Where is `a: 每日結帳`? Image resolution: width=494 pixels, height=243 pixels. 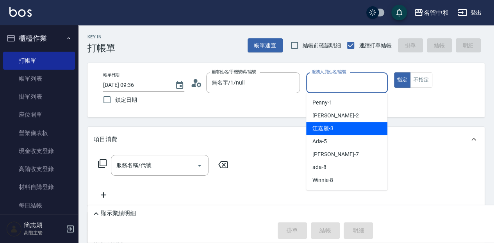
a: 每日結帳 is located at coordinates (39, 205).